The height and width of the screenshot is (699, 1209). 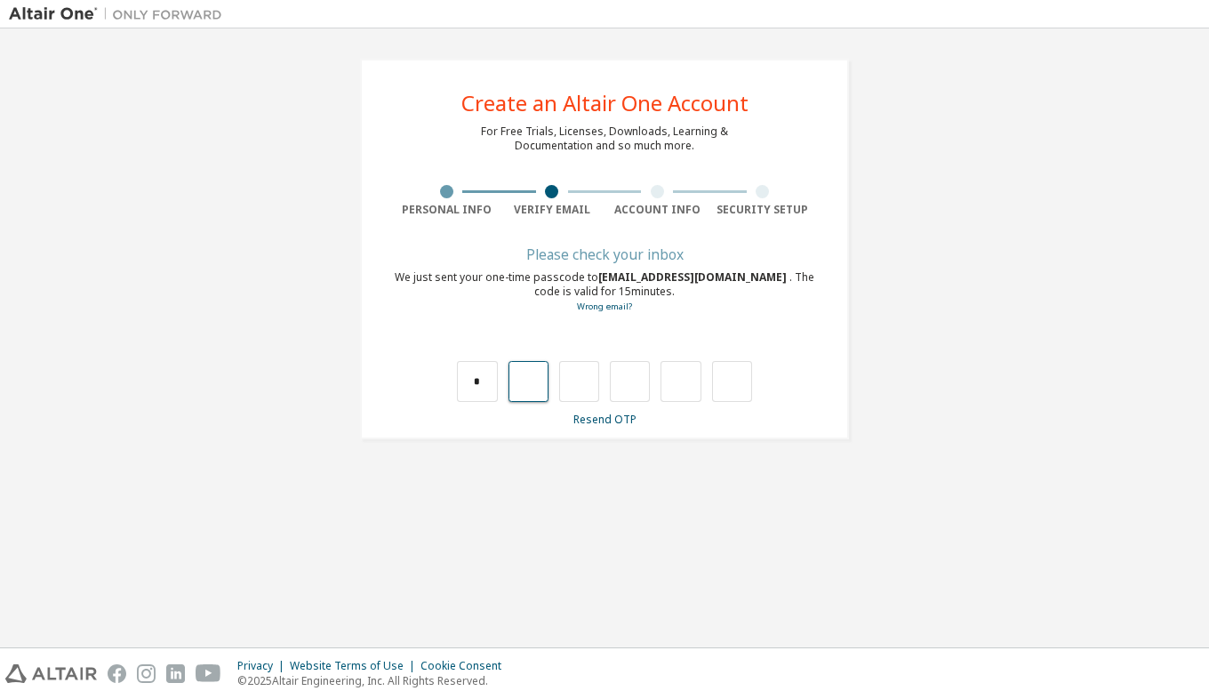 What do you see at coordinates (175, 673) in the screenshot?
I see `img: linkedin.svg` at bounding box center [175, 673].